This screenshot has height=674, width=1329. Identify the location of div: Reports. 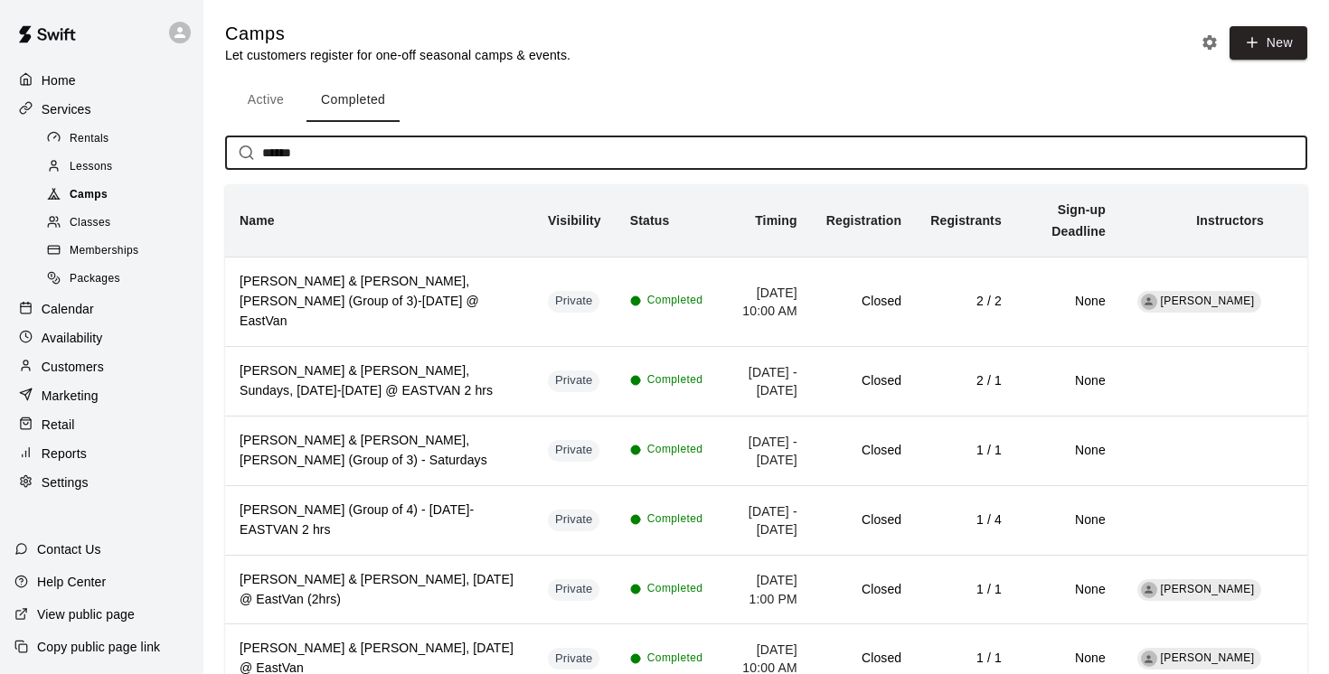
(101, 454).